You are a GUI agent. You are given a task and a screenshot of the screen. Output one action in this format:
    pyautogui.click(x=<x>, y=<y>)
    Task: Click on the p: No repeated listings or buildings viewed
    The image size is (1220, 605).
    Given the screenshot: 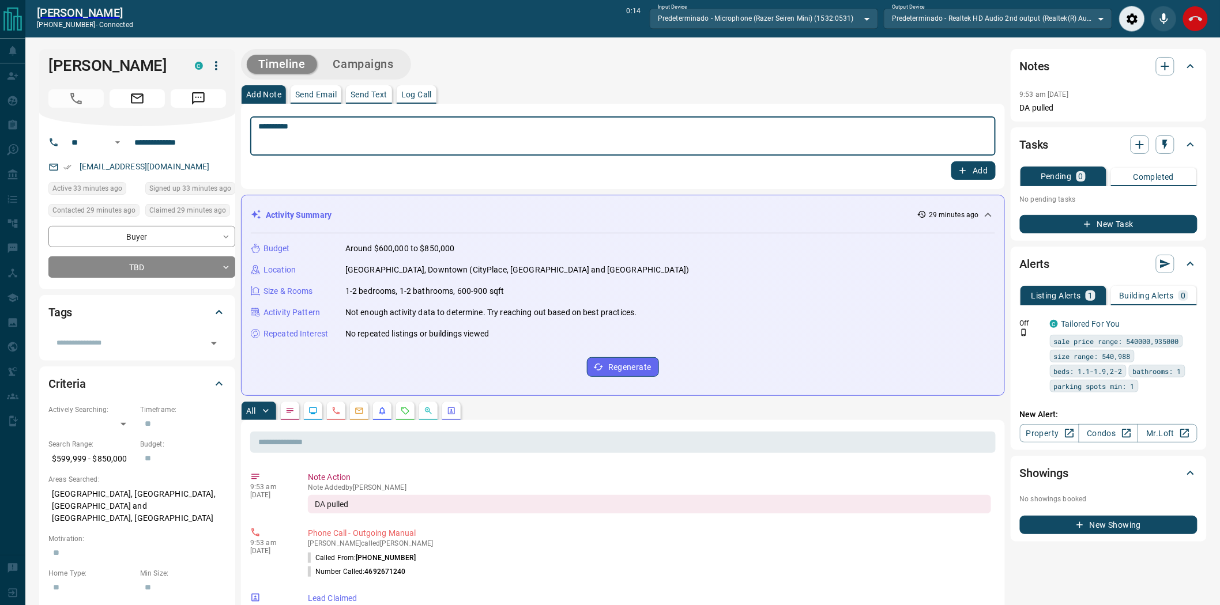 What is the action you would take?
    pyautogui.click(x=417, y=334)
    